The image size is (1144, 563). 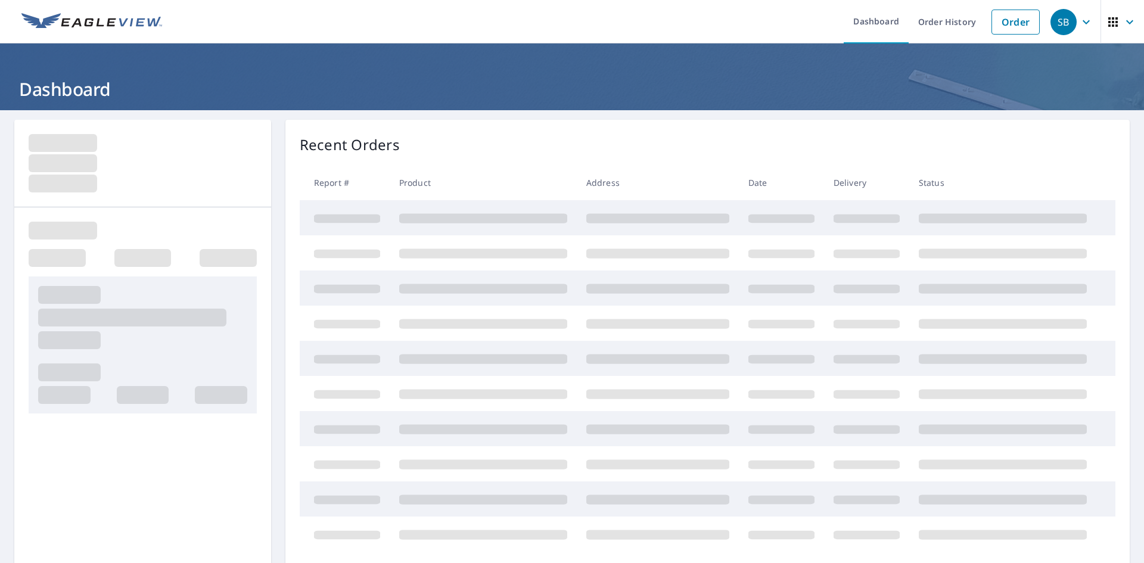 I want to click on img: EV Logo, so click(x=92, y=22).